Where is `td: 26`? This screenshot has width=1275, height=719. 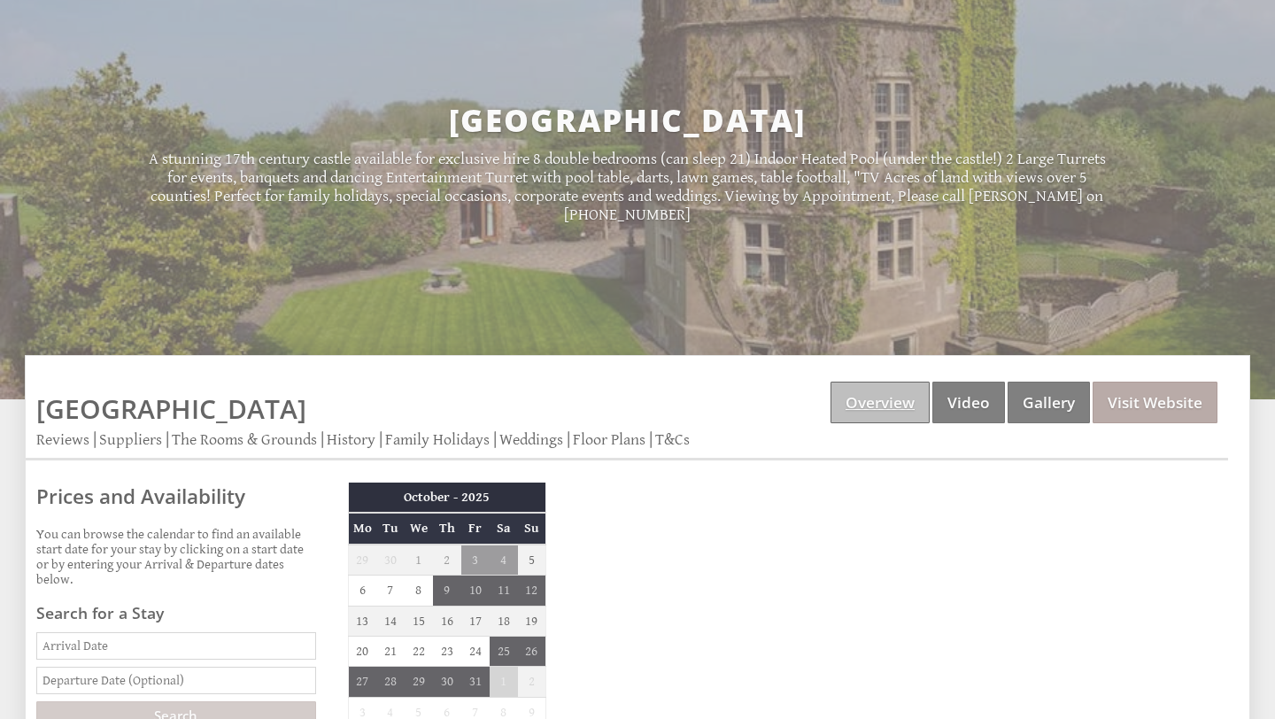
td: 26 is located at coordinates (532, 651).